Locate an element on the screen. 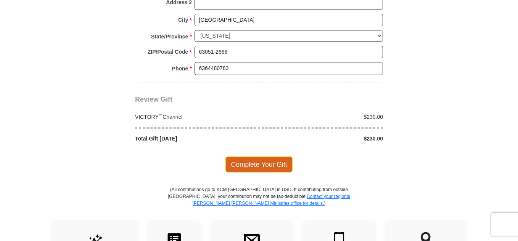 The image size is (518, 241). span: Review Gift is located at coordinates (154, 100).